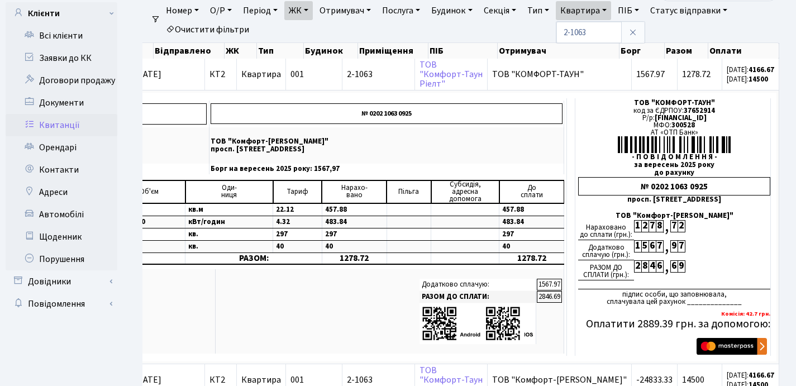  I want to click on p: Борг на вересень 2025 року: 1567,97, so click(387, 169).